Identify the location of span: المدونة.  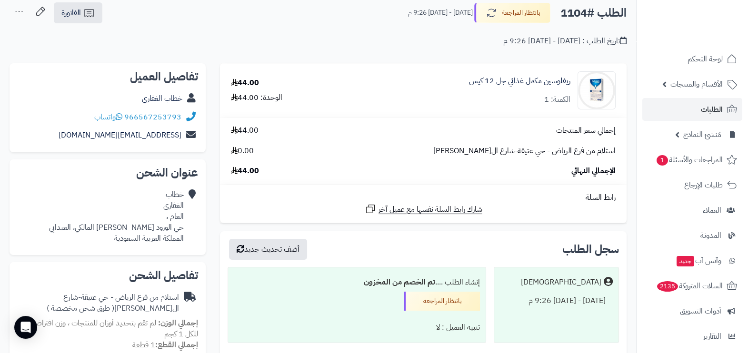
(711, 236).